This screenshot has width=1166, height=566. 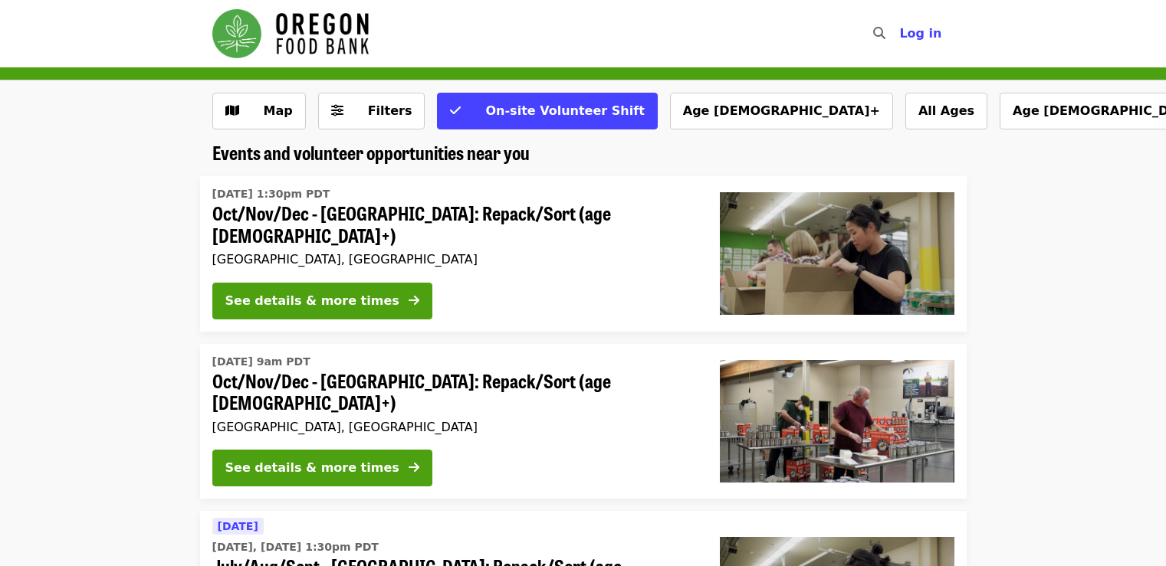 What do you see at coordinates (564, 110) in the screenshot?
I see `span: On-site Volunteer Shift` at bounding box center [564, 110].